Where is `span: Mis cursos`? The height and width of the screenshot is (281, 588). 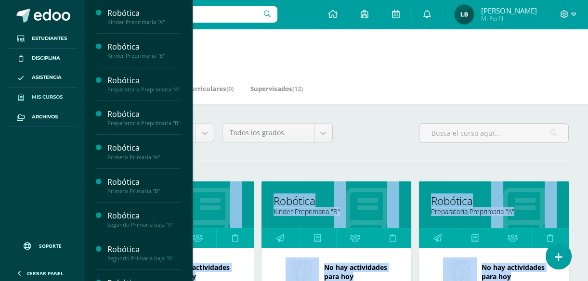 span: Mis cursos is located at coordinates (47, 97).